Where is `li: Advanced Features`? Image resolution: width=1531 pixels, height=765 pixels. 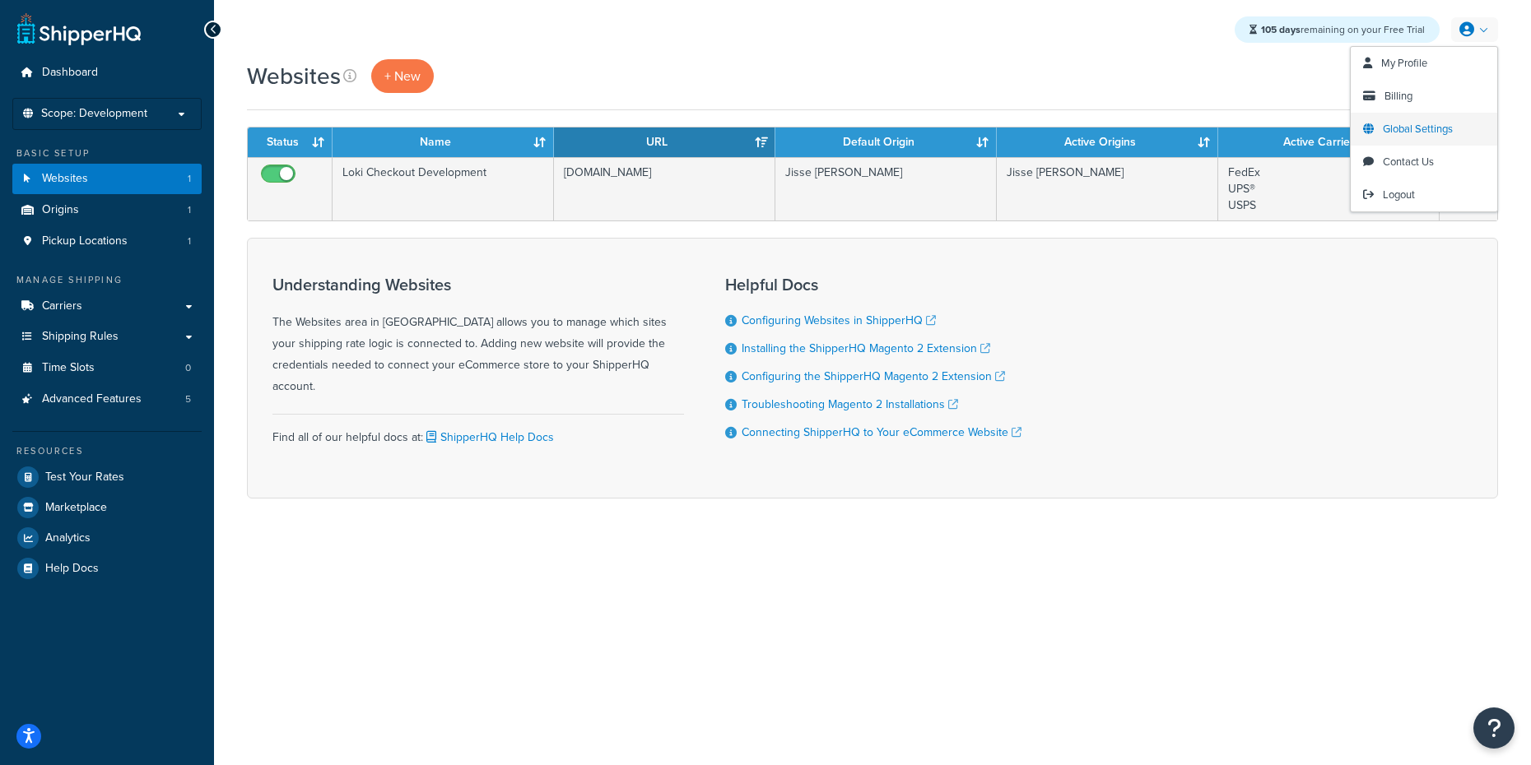 li: Advanced Features is located at coordinates (107, 399).